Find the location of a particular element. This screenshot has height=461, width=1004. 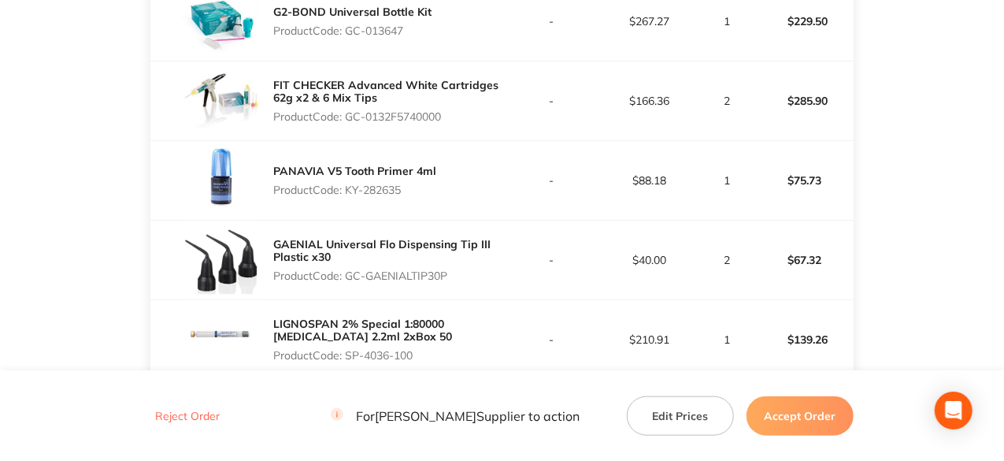

p: $210.91 is located at coordinates (649, 340).